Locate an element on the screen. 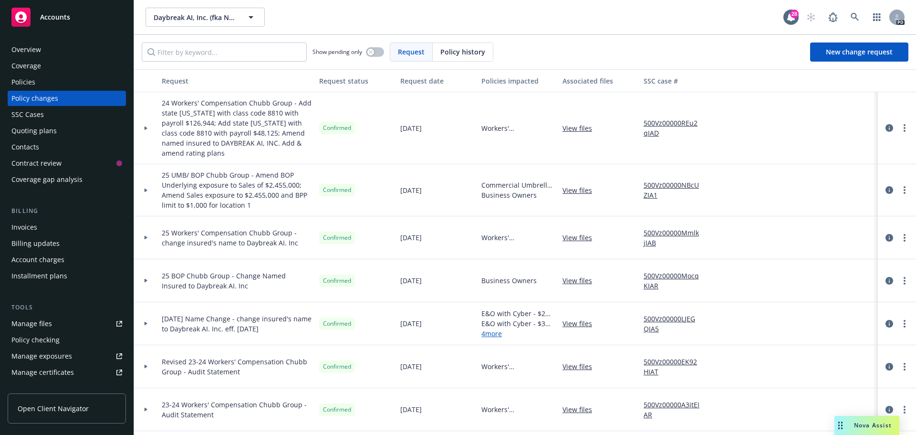 The image size is (916, 435). div: Request date is located at coordinates (437, 81).